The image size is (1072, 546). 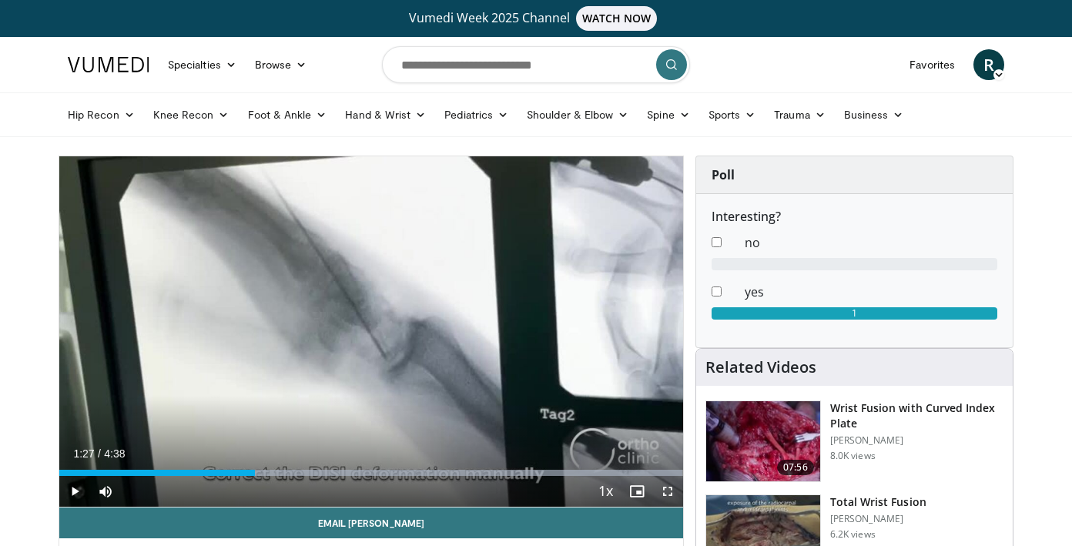 I want to click on a: R, so click(x=989, y=65).